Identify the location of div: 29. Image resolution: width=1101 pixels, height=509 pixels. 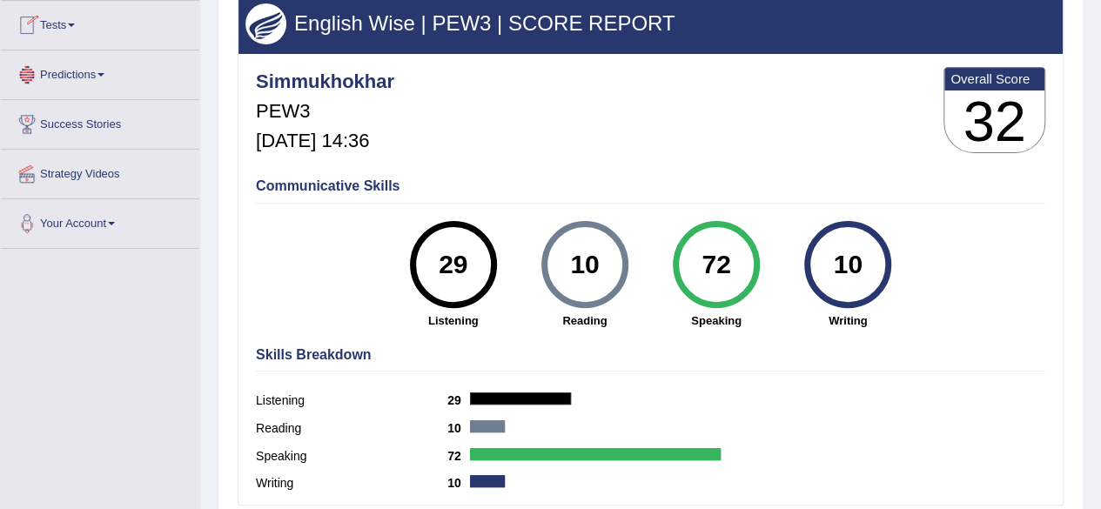
(453, 265).